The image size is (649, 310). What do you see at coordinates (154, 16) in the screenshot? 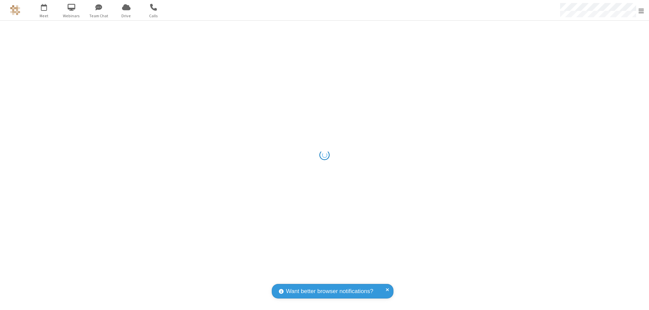
I see `span: Calls` at bounding box center [154, 16].